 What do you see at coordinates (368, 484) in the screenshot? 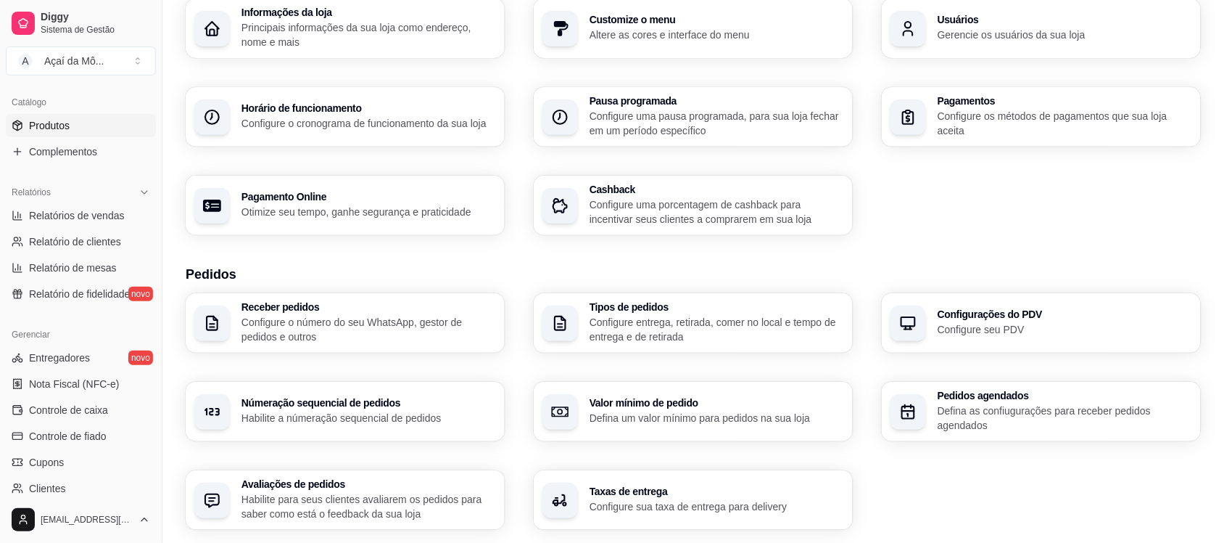
I see `h3: Avaliações de pedidos` at bounding box center [368, 484].